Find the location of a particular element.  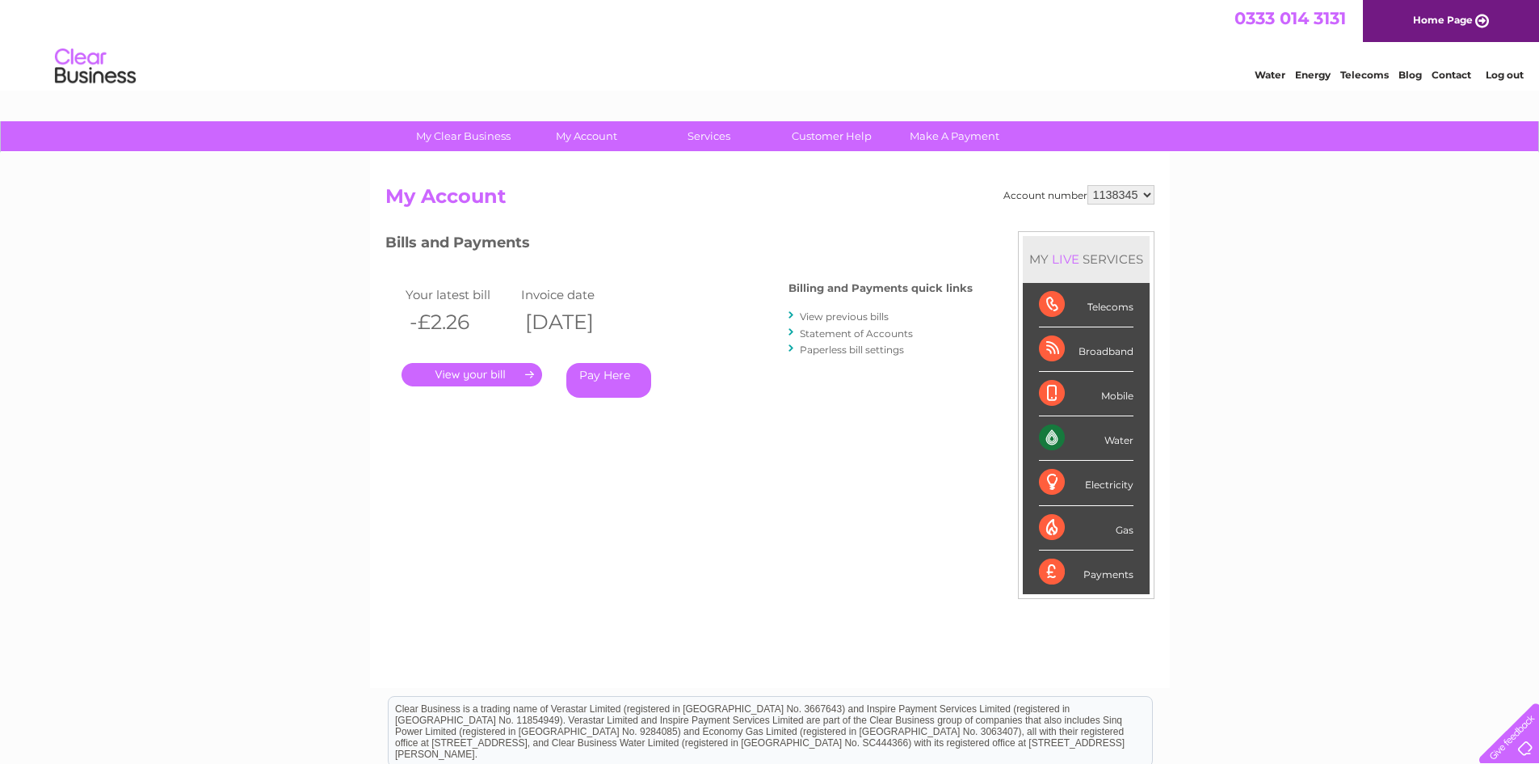

td: Your latest bill is located at coordinates (460, 294).